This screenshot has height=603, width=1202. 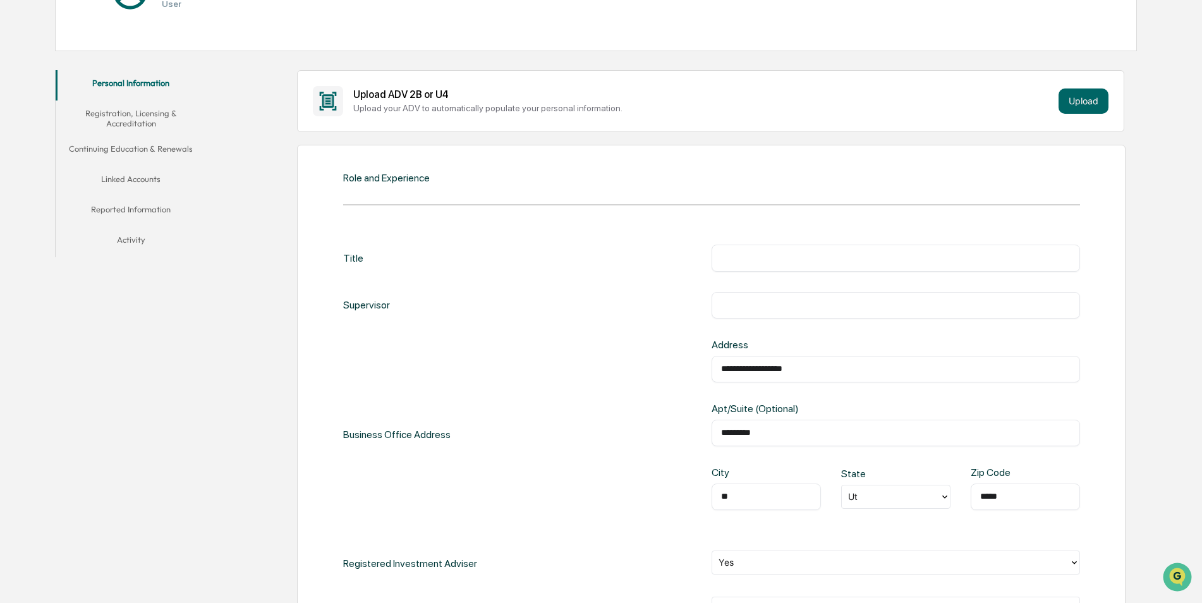 I want to click on div: We're available if you need us!, so click(x=101, y=114).